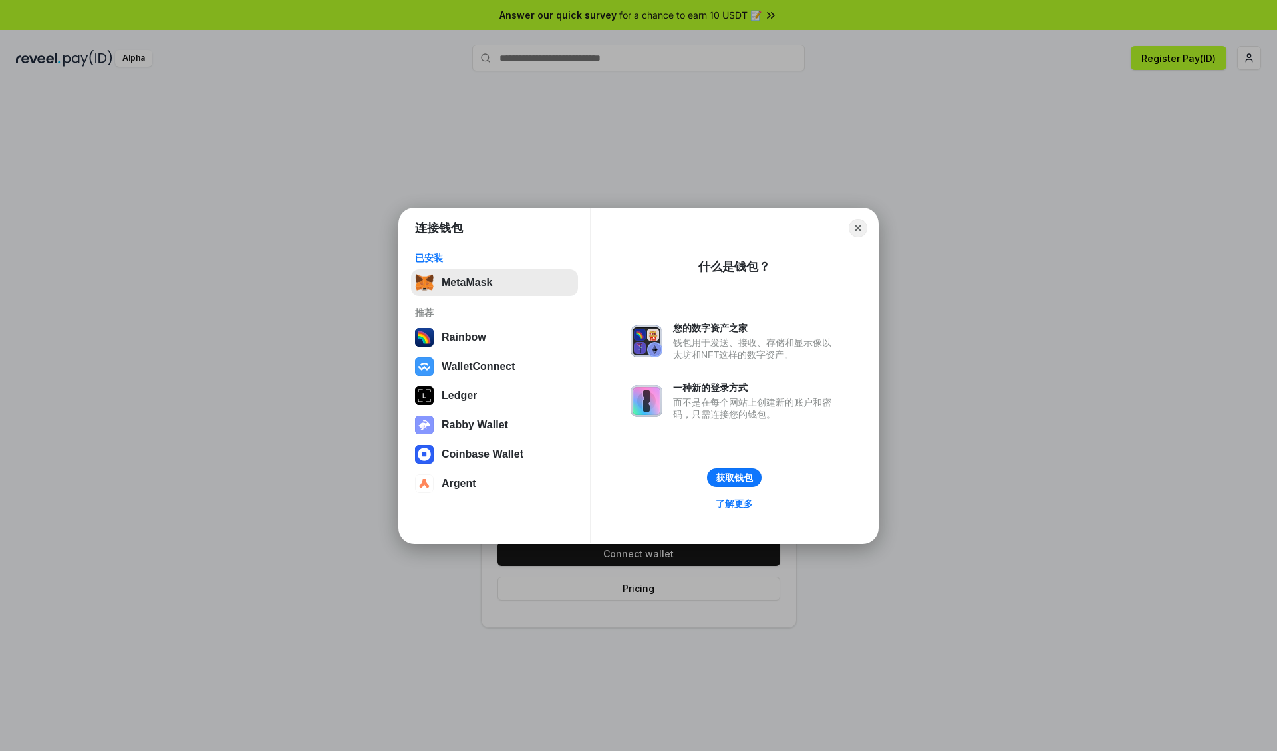 Image resolution: width=1277 pixels, height=751 pixels. I want to click on h1: 连接钱包, so click(439, 228).